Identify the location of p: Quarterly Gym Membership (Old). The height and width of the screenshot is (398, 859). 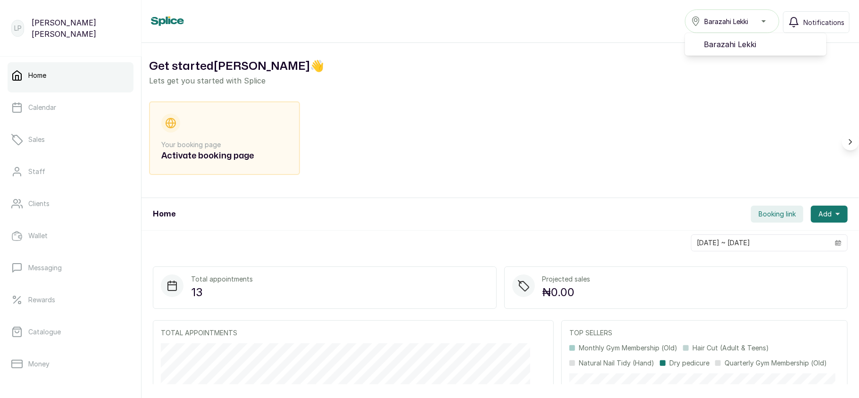
(776, 363).